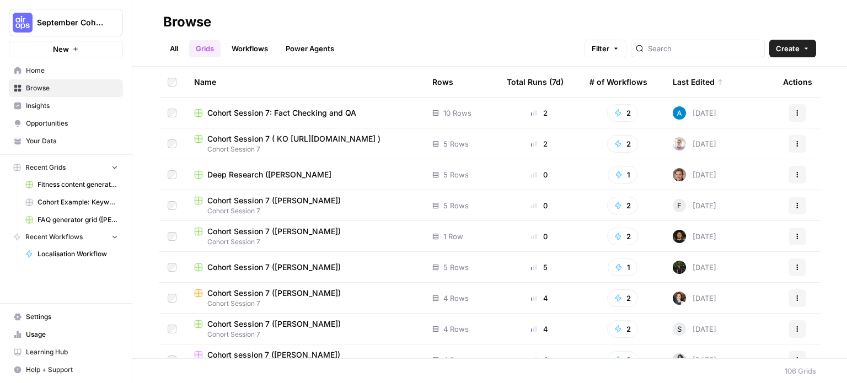  What do you see at coordinates (72, 202) in the screenshot?
I see `a: Cohort Example: Keyword -> Outline -> Article` at bounding box center [72, 202].